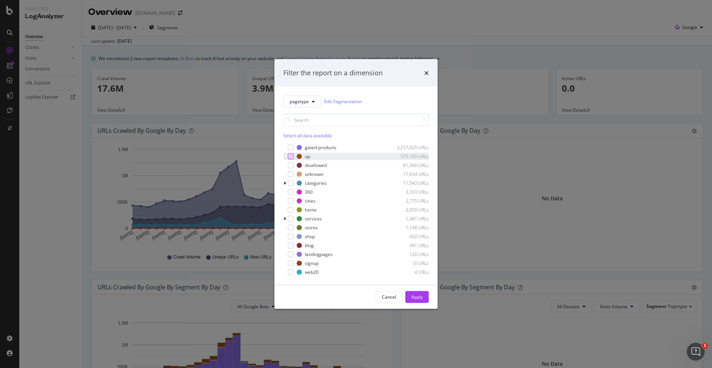 This screenshot has height=368, width=712. Describe the element at coordinates (333, 73) in the screenshot. I see `div: Filter the report on a dimension` at that location.